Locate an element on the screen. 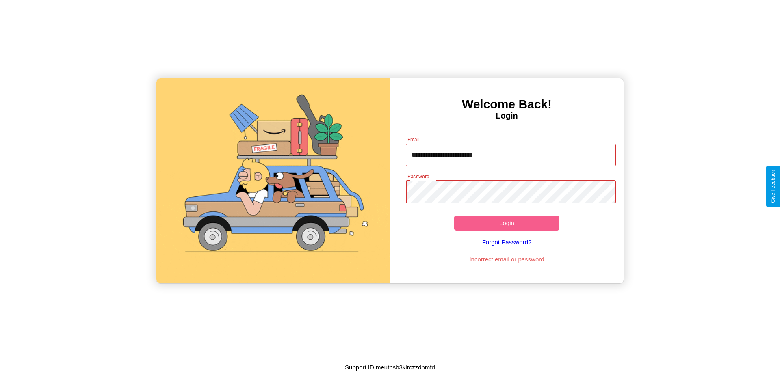  a: Forgot Password? is located at coordinates (507, 242).